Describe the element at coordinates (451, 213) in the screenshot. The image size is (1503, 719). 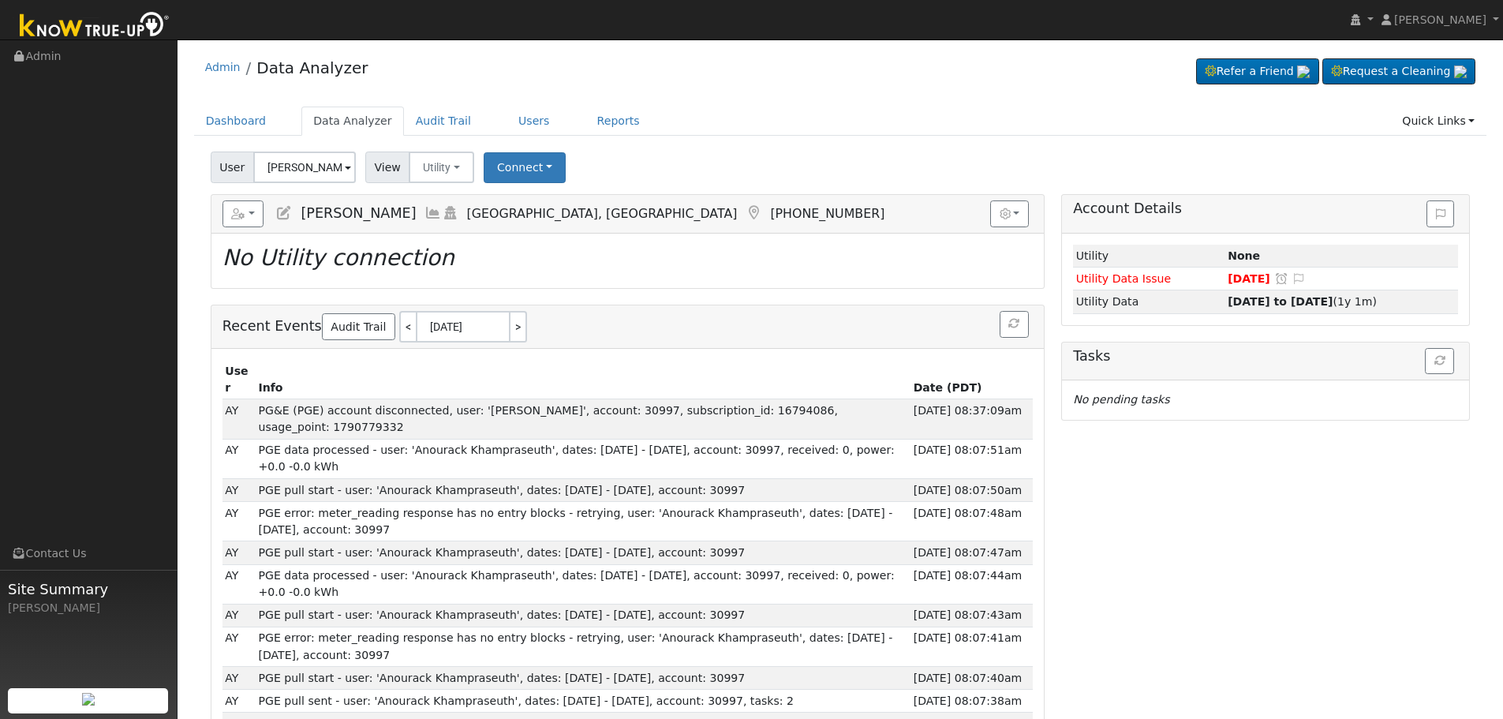
I see `a: Login As (last 05/23/2025 2:59:44 PM)` at that location.